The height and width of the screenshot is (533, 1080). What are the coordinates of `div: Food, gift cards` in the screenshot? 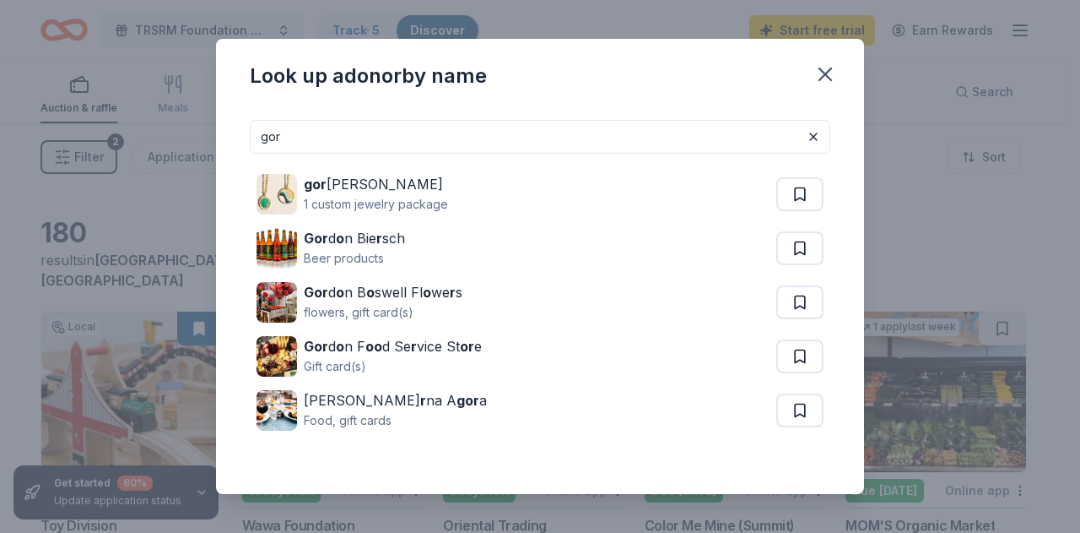 It's located at (395, 420).